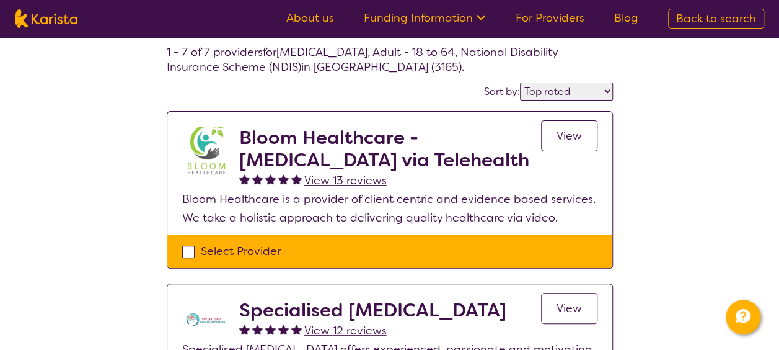 The height and width of the screenshot is (350, 779). I want to click on img: Karista logo, so click(46, 19).